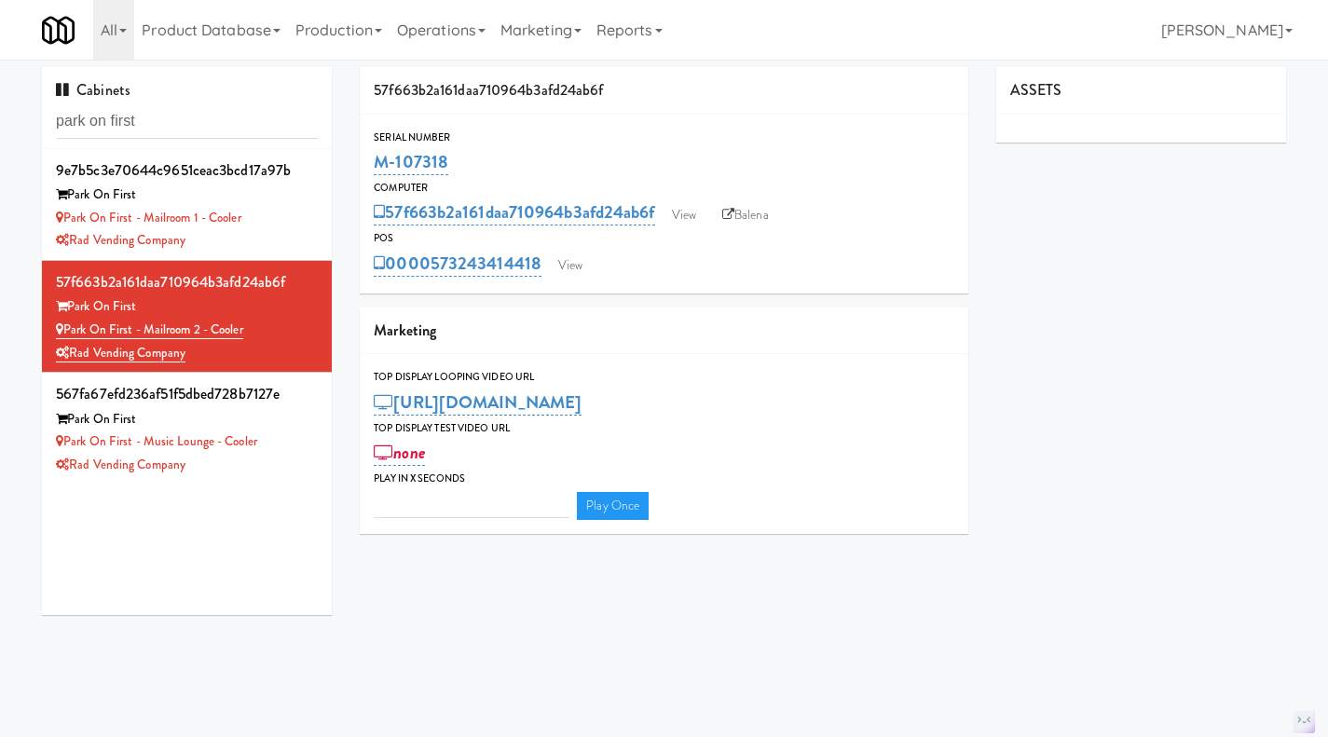 This screenshot has height=737, width=1328. Describe the element at coordinates (458, 264) in the screenshot. I see `a: 0000573243414418` at that location.